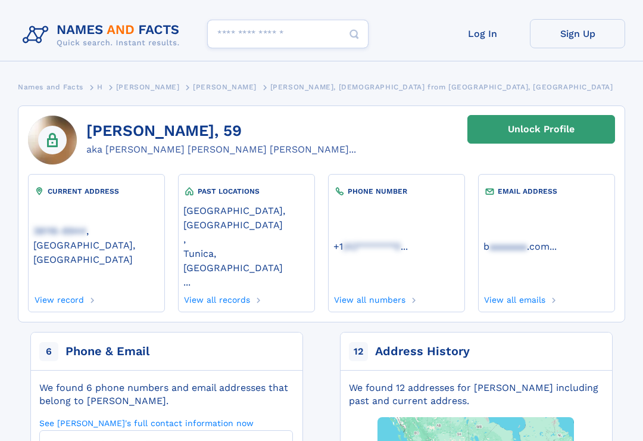 This screenshot has width=643, height=441. I want to click on a: View all records, so click(217, 298).